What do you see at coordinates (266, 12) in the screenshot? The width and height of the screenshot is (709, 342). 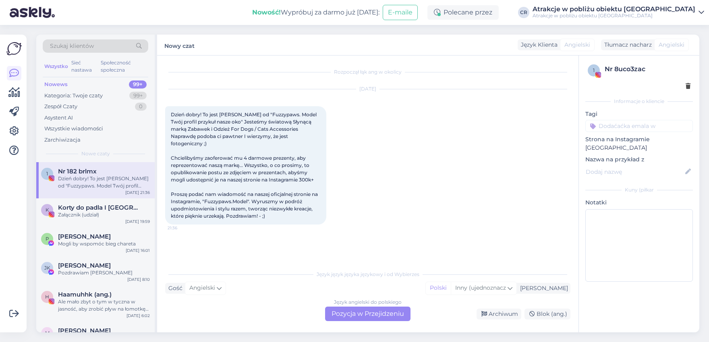 I see `b: Nowość!` at bounding box center [266, 12].